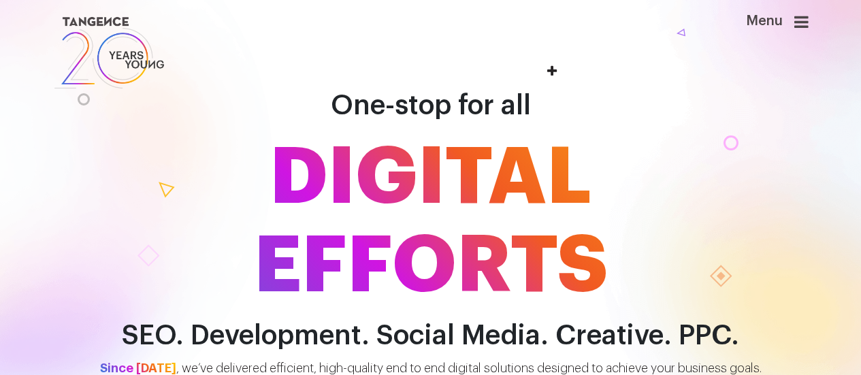 The width and height of the screenshot is (861, 375). I want to click on span: DIGITAL EFFORTS, so click(431, 222).